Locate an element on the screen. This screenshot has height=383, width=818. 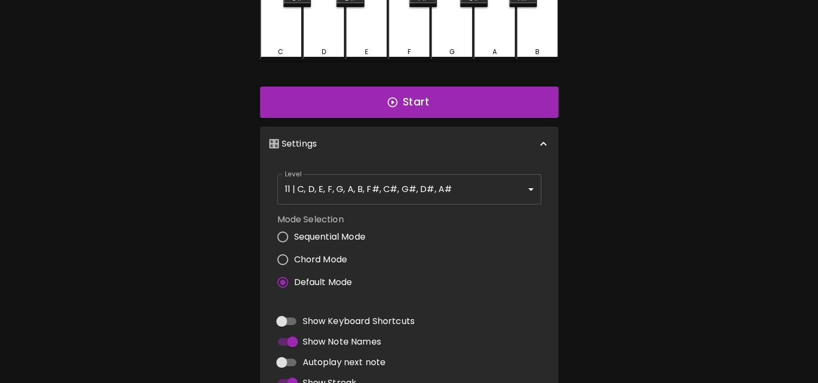
div: A is located at coordinates (494, 52).